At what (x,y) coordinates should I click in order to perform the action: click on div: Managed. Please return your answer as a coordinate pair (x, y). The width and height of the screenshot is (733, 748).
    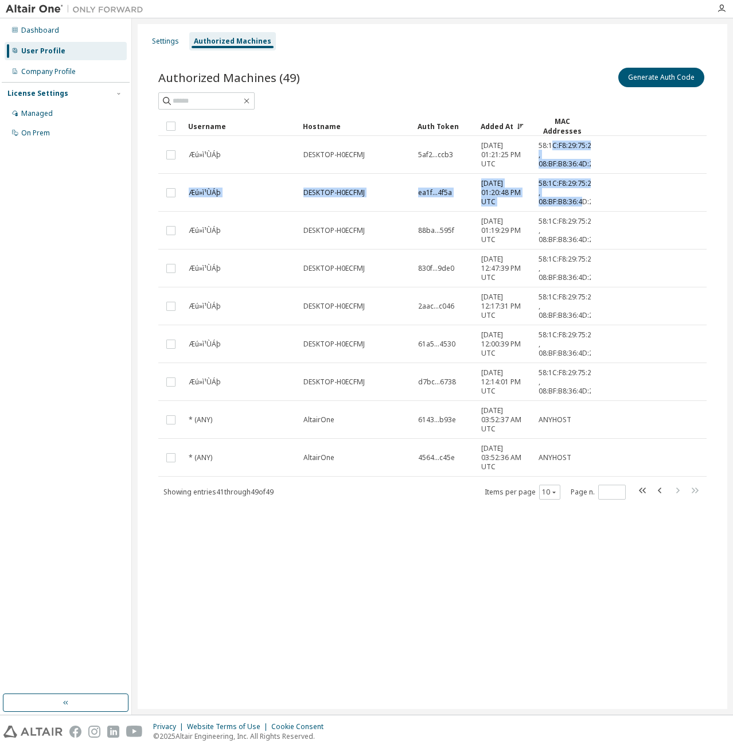
    Looking at the image, I should click on (37, 114).